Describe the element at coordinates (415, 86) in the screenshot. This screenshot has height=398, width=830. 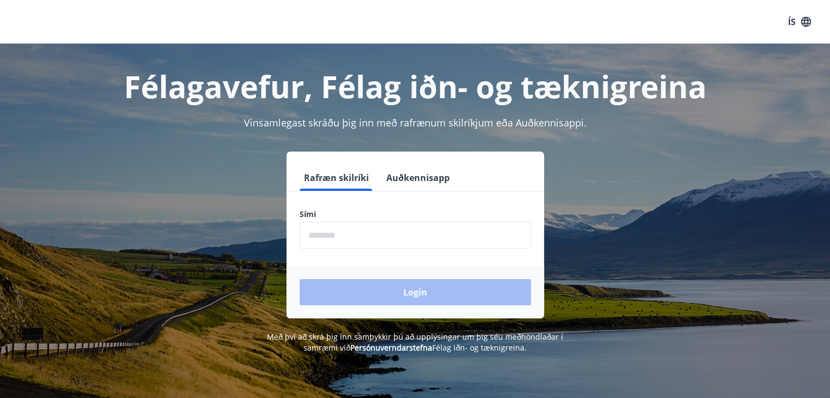
I see `h1: Félagavefur, Félag iðn- og tæknigreina` at that location.